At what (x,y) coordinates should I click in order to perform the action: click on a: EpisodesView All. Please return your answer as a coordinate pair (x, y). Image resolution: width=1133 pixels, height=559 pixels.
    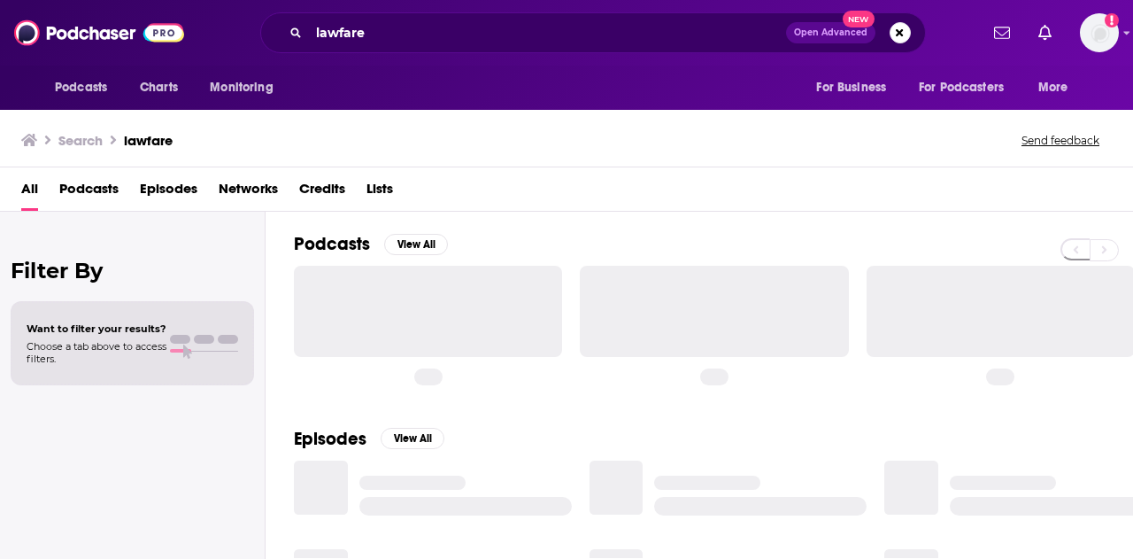
    Looking at the image, I should click on (369, 438).